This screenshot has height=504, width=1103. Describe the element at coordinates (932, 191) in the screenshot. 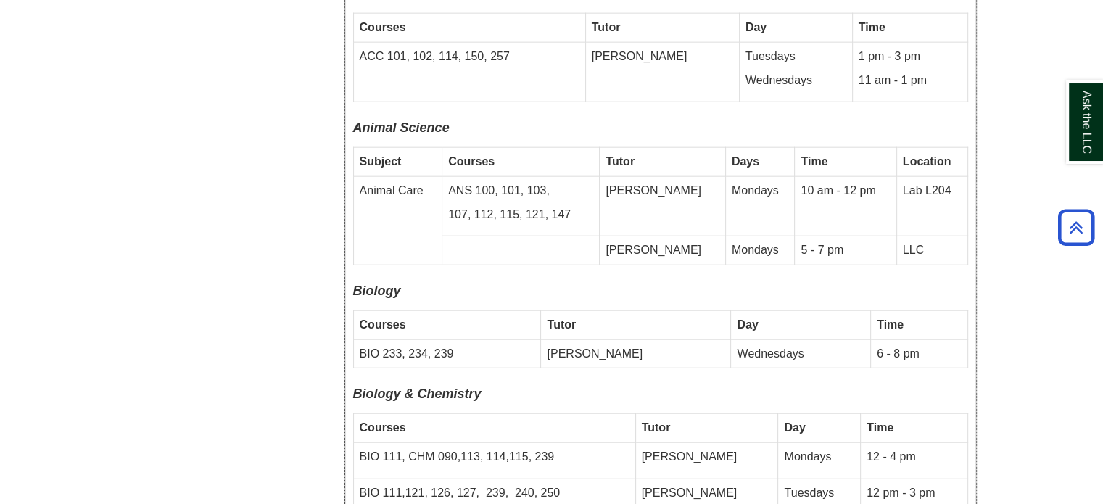

I see `p: Lab L204` at that location.